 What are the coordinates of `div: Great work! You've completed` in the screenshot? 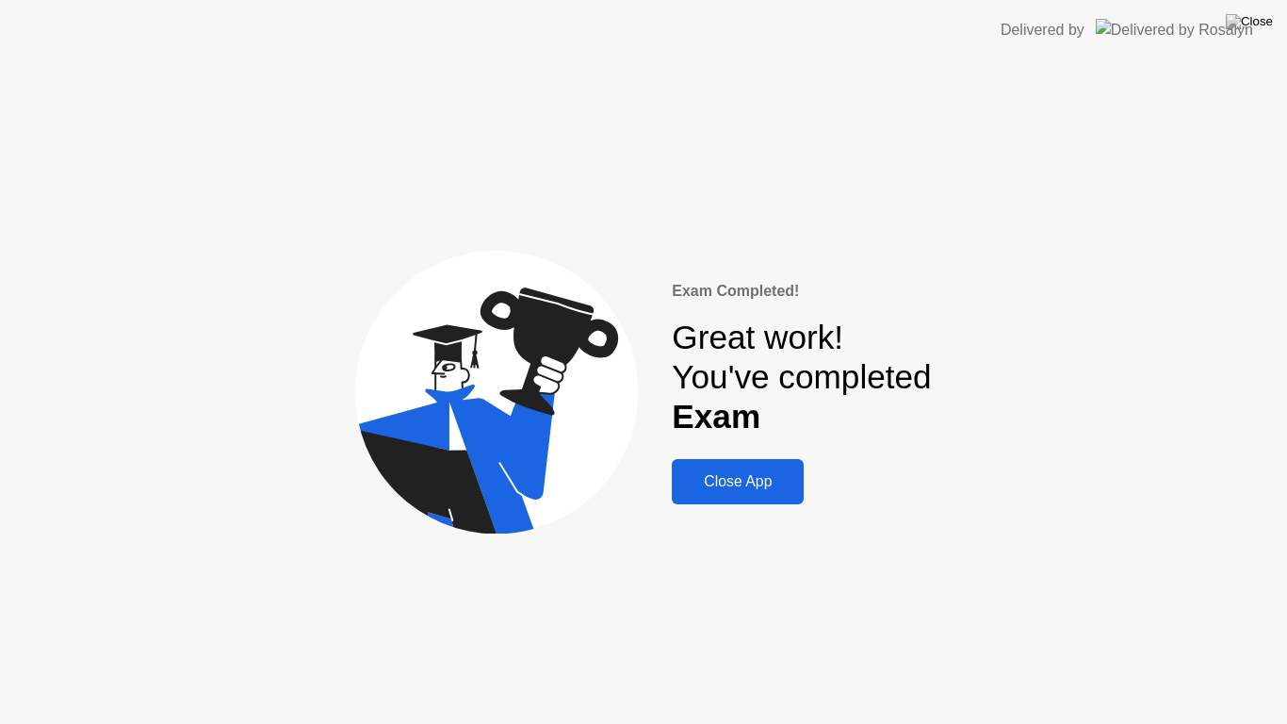 It's located at (801, 377).